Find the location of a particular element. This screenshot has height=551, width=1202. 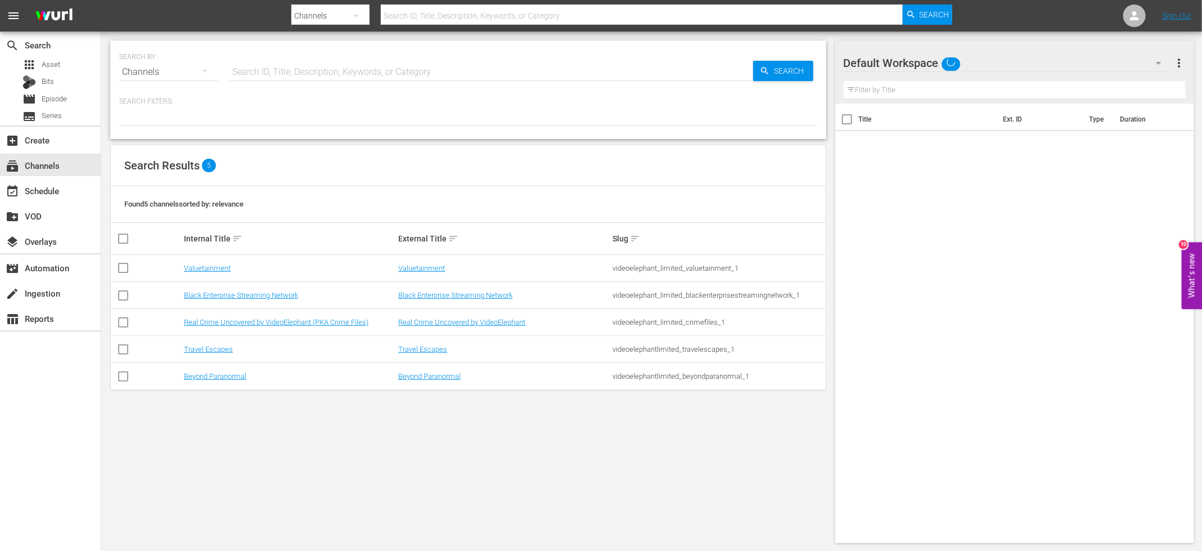

div: videoelephant_limited_crimefiles_1 is located at coordinates (718, 322).